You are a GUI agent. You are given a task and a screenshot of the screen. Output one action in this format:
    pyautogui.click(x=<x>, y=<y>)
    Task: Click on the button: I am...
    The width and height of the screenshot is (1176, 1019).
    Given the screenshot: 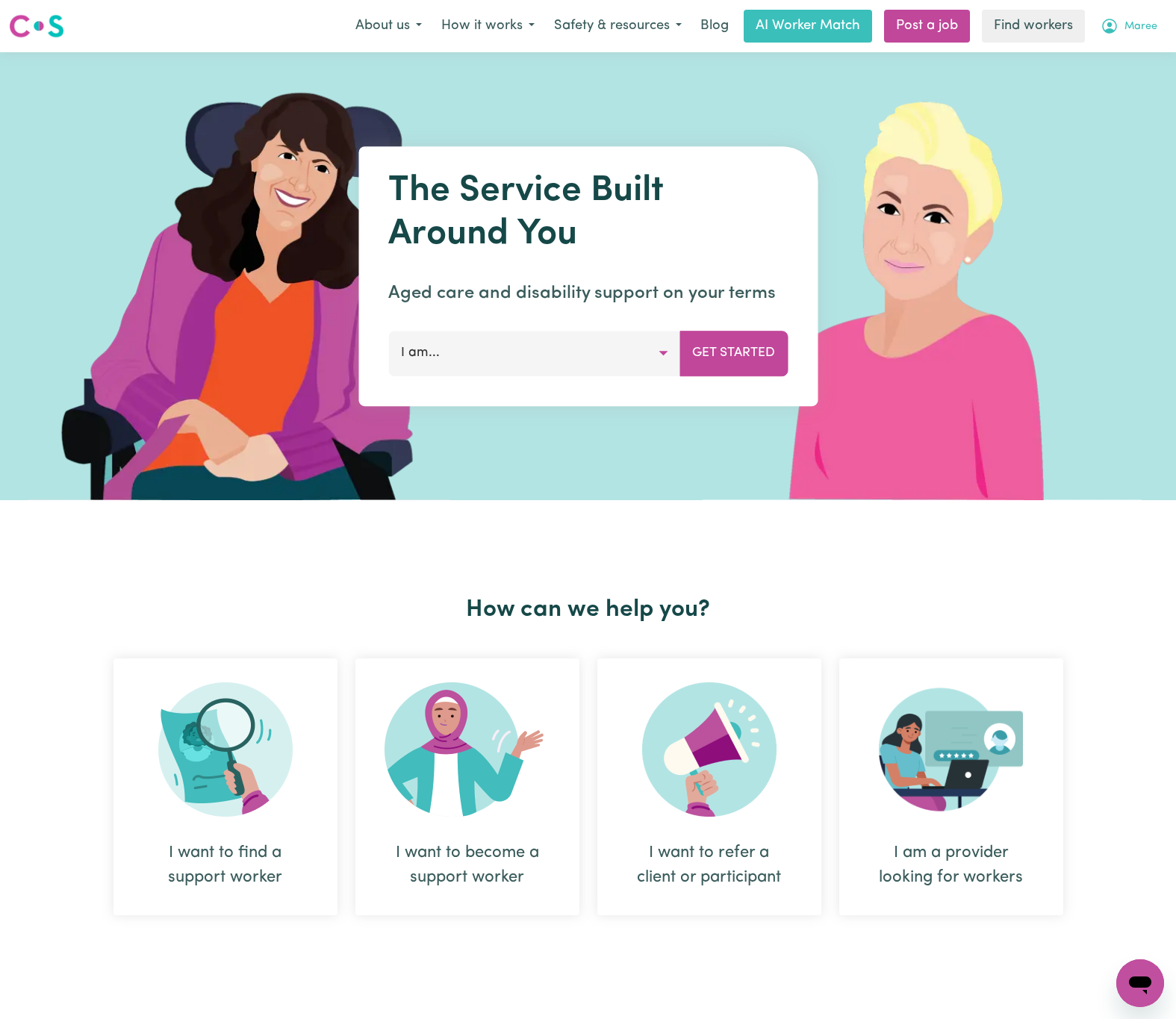 What is the action you would take?
    pyautogui.click(x=534, y=354)
    